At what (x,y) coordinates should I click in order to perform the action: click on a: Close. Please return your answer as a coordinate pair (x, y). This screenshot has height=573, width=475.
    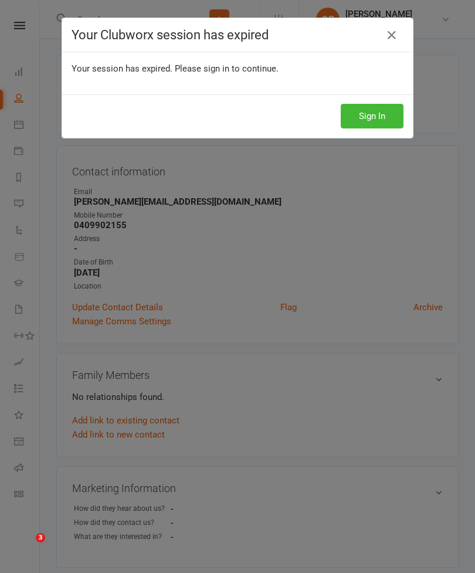
    Looking at the image, I should click on (392, 35).